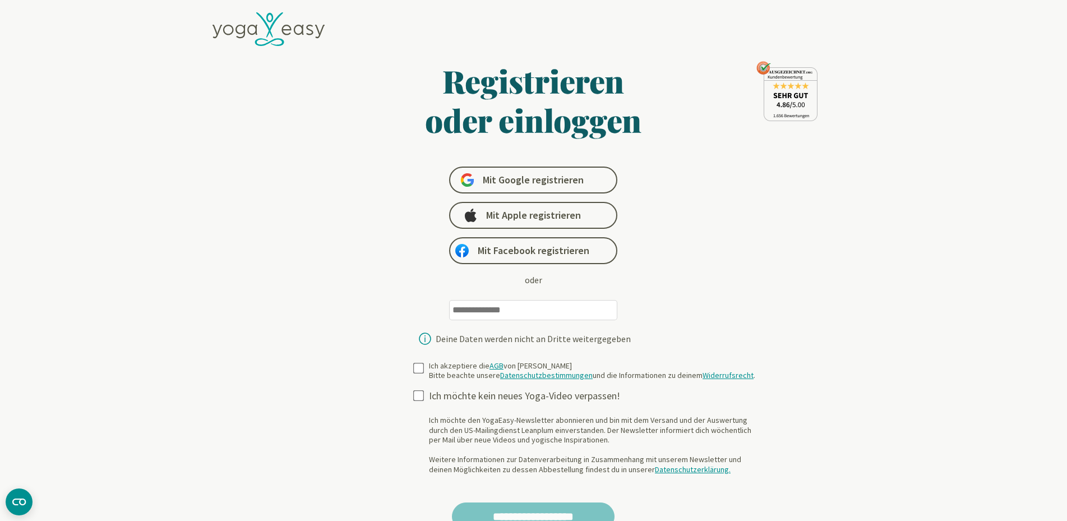  What do you see at coordinates (728, 375) in the screenshot?
I see `a: Widerrufsrecht` at bounding box center [728, 375].